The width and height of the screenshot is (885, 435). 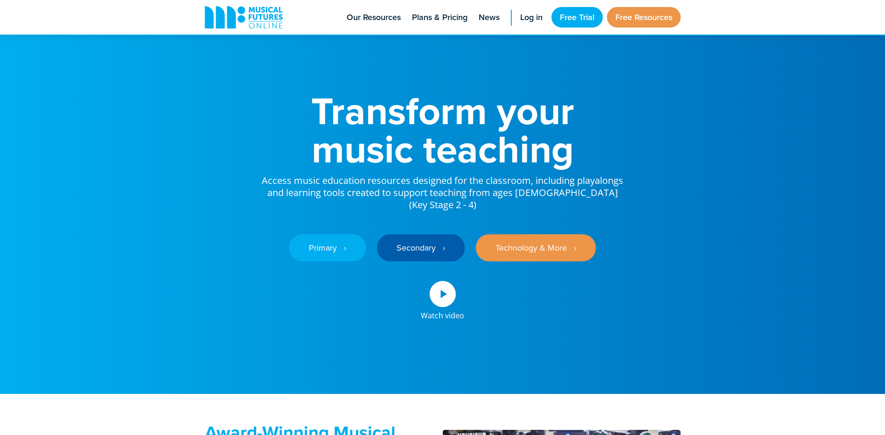 What do you see at coordinates (443, 130) in the screenshot?
I see `h1: Transform your music teaching` at bounding box center [443, 130].